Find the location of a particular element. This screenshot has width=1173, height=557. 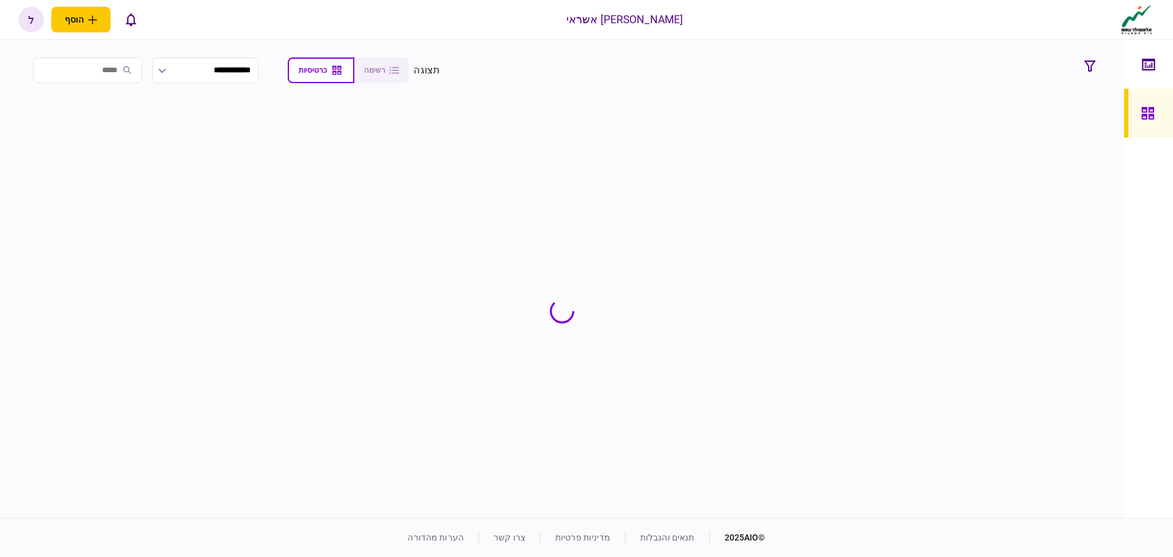

button: רשימה is located at coordinates (381, 70).